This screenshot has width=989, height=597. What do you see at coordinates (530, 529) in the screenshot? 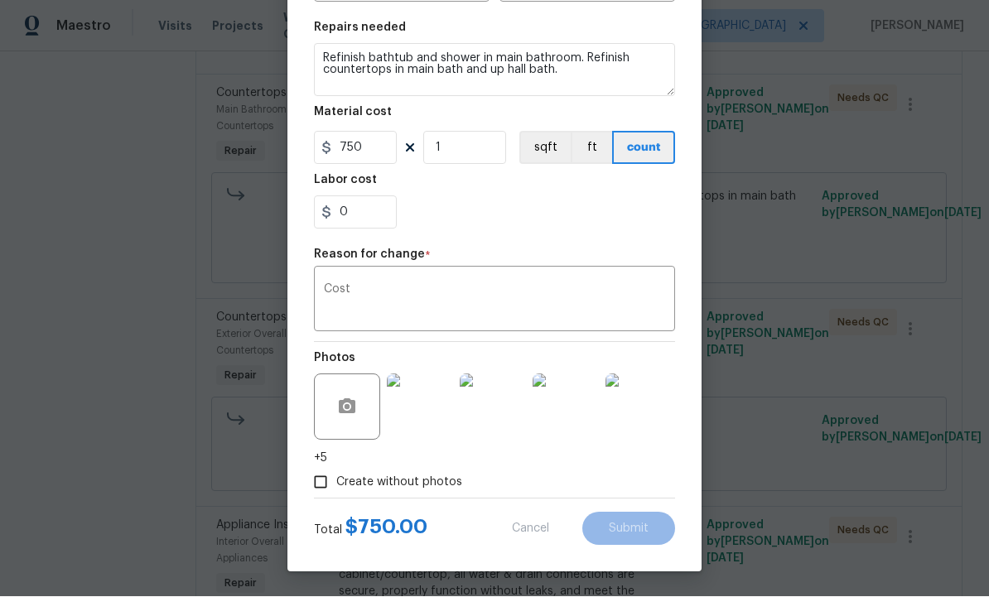
I see `button: Cancel` at bounding box center [530, 529].